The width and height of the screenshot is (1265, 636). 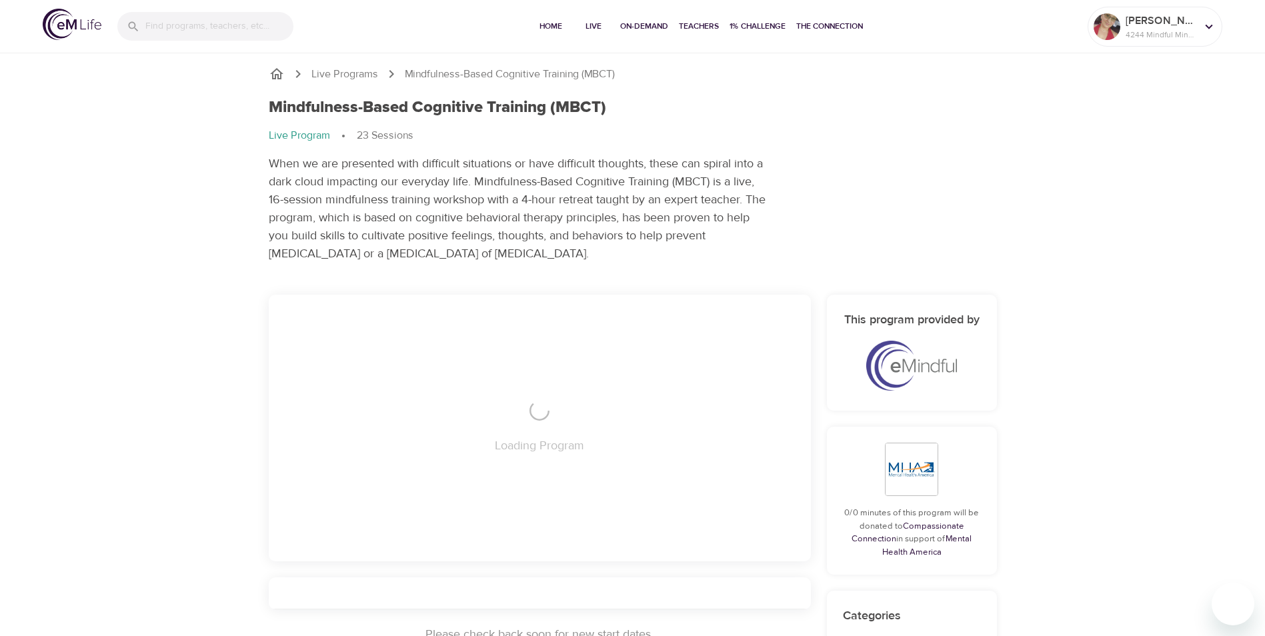 What do you see at coordinates (912, 533) in the screenshot?
I see `p: 0/0 minutes of this program will be donated to in support of` at bounding box center [912, 533].